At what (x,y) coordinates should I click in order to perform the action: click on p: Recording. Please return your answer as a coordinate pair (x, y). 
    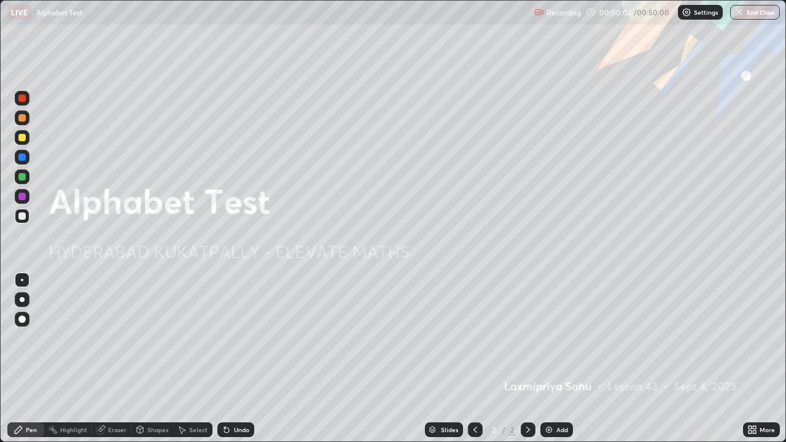
    Looking at the image, I should click on (564, 12).